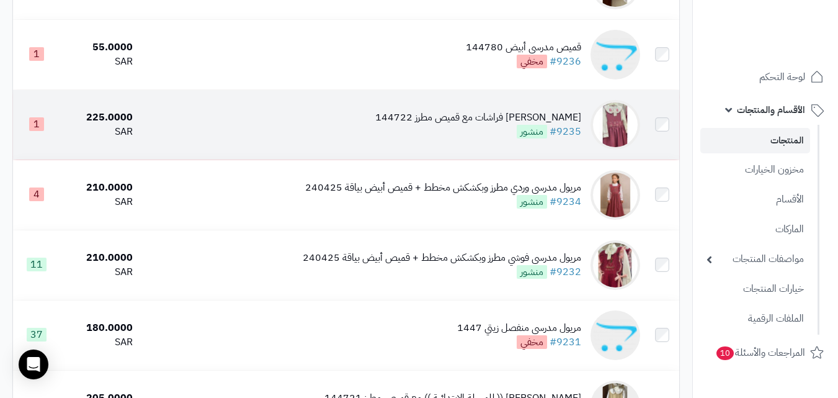 The image size is (838, 398). I want to click on img: مريول مدرسي وردي مطرز فراشات مع قميص مطرز 144722, so click(616, 125).